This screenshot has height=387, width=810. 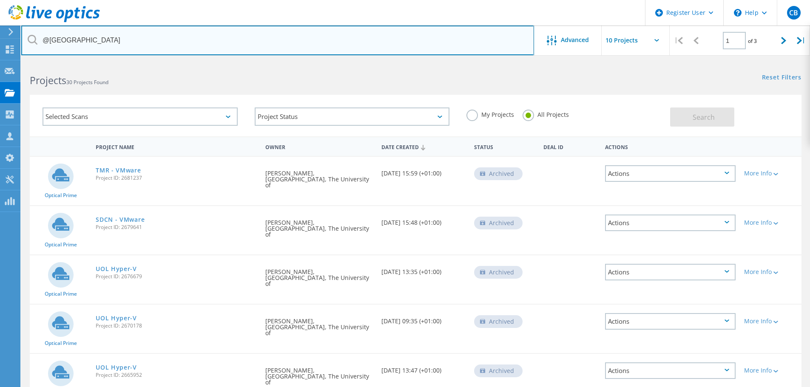 I want to click on span: Advanced, so click(x=575, y=40).